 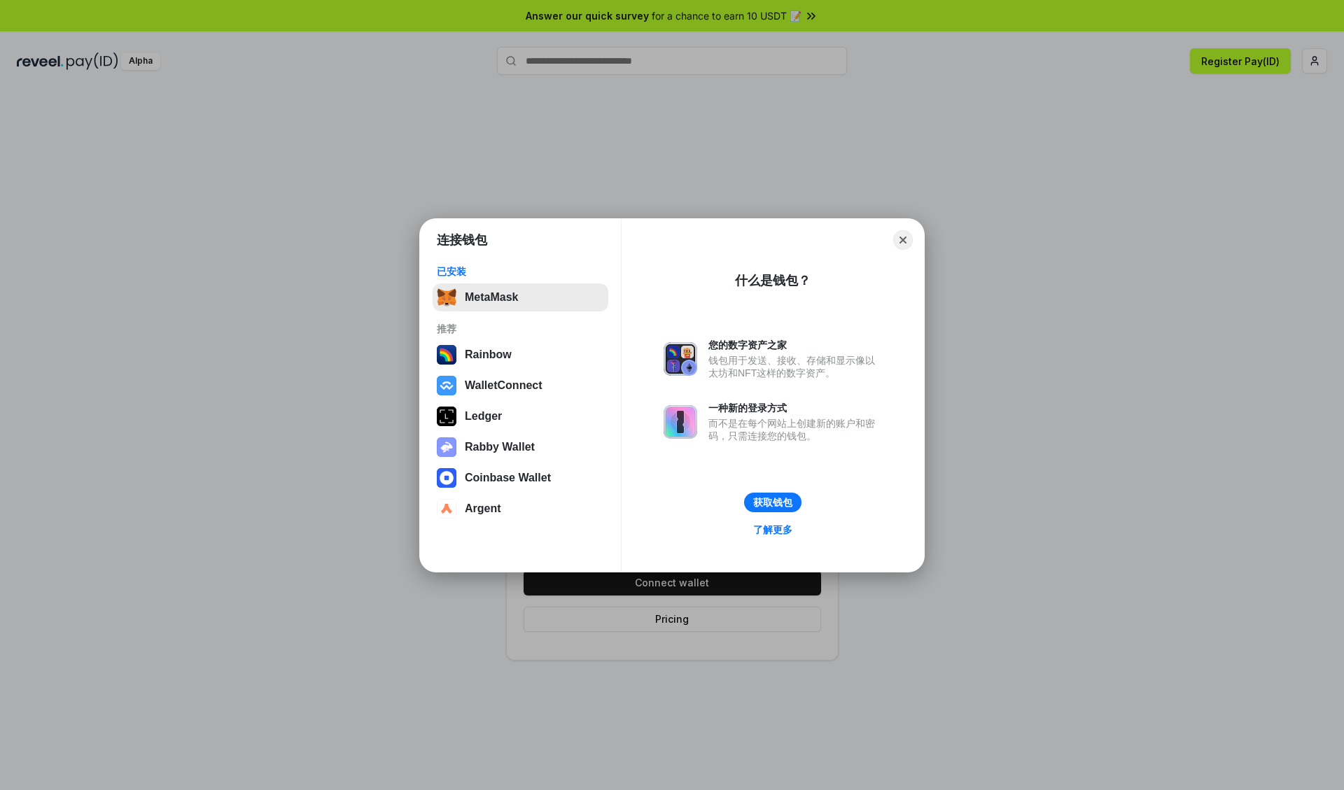 I want to click on div: Argent, so click(x=483, y=509).